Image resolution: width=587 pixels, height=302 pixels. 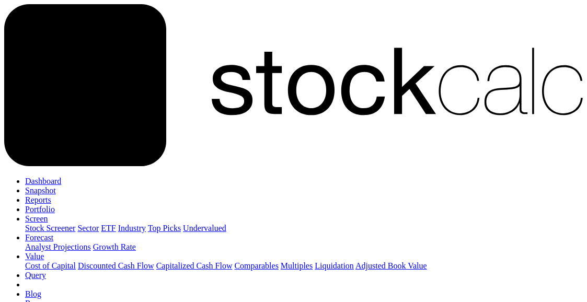 What do you see at coordinates (88, 228) in the screenshot?
I see `a: Sector` at bounding box center [88, 228].